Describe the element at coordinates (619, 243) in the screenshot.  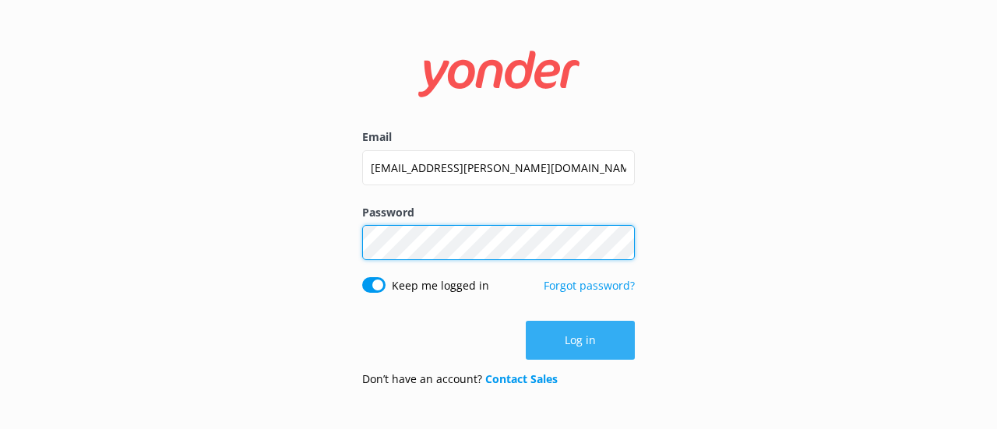
I see `button: Show password` at that location.